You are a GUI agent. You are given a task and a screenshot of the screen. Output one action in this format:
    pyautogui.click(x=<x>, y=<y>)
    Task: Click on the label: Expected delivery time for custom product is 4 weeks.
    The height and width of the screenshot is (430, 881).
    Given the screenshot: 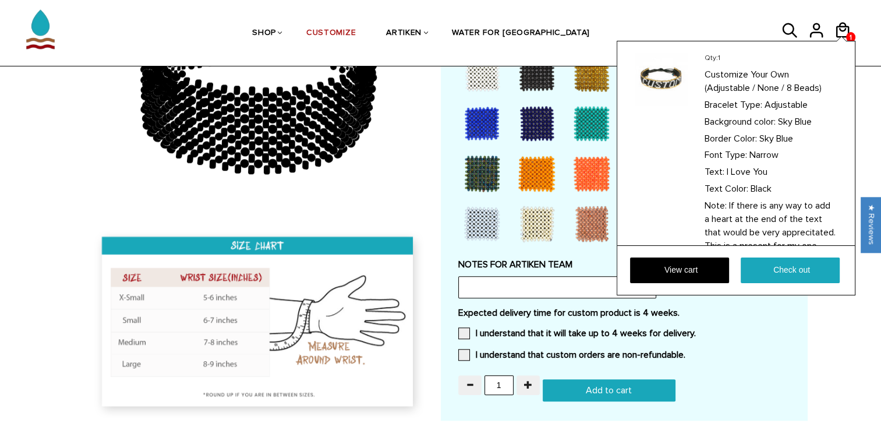 What is the action you would take?
    pyautogui.click(x=624, y=313)
    